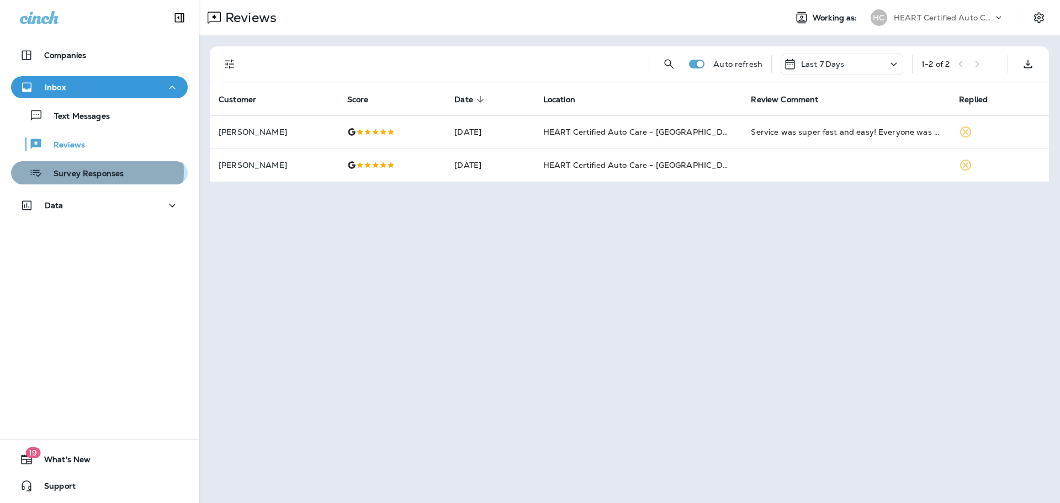 The width and height of the screenshot is (1060, 503). What do you see at coordinates (879, 18) in the screenshot?
I see `div: HC` at bounding box center [879, 18].